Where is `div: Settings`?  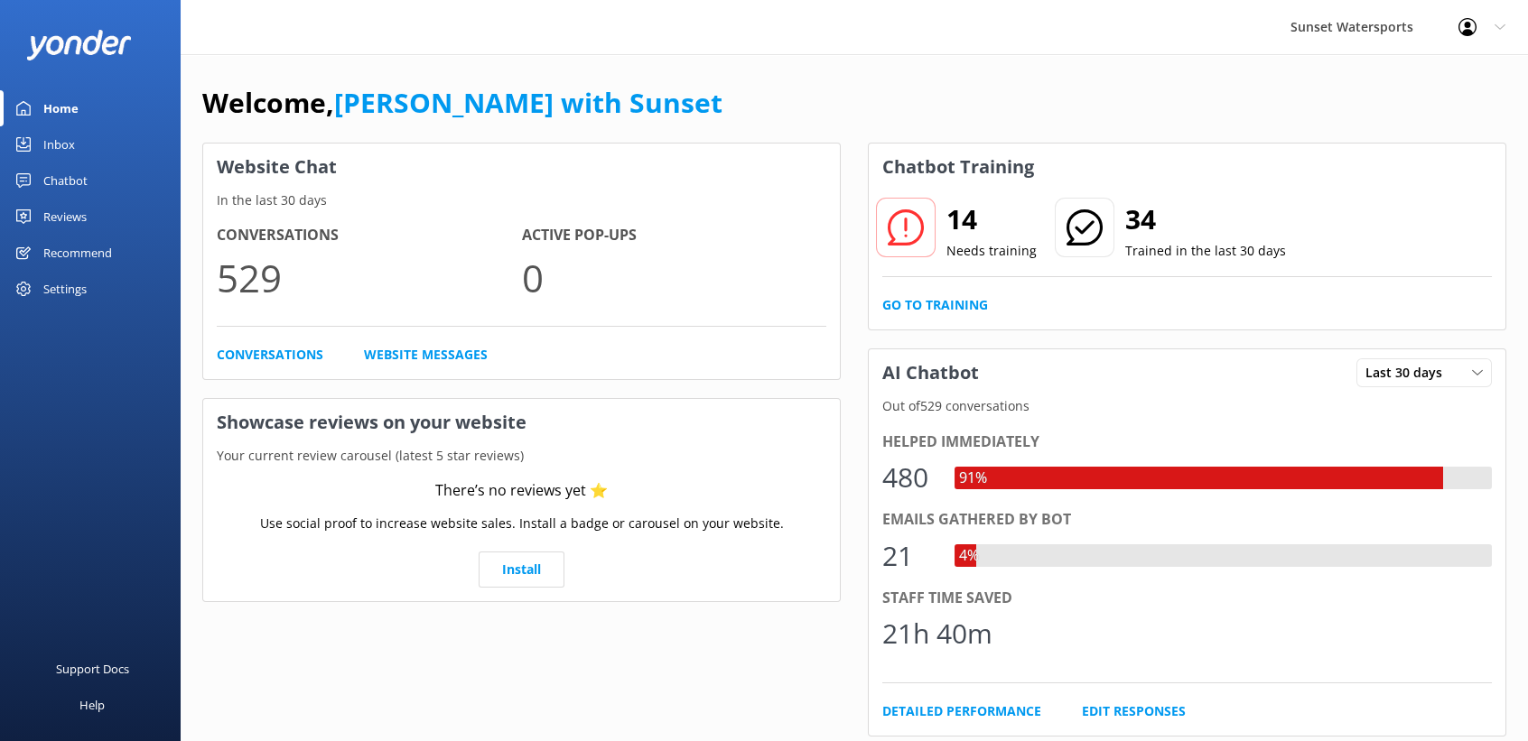
div: Settings is located at coordinates (65, 289).